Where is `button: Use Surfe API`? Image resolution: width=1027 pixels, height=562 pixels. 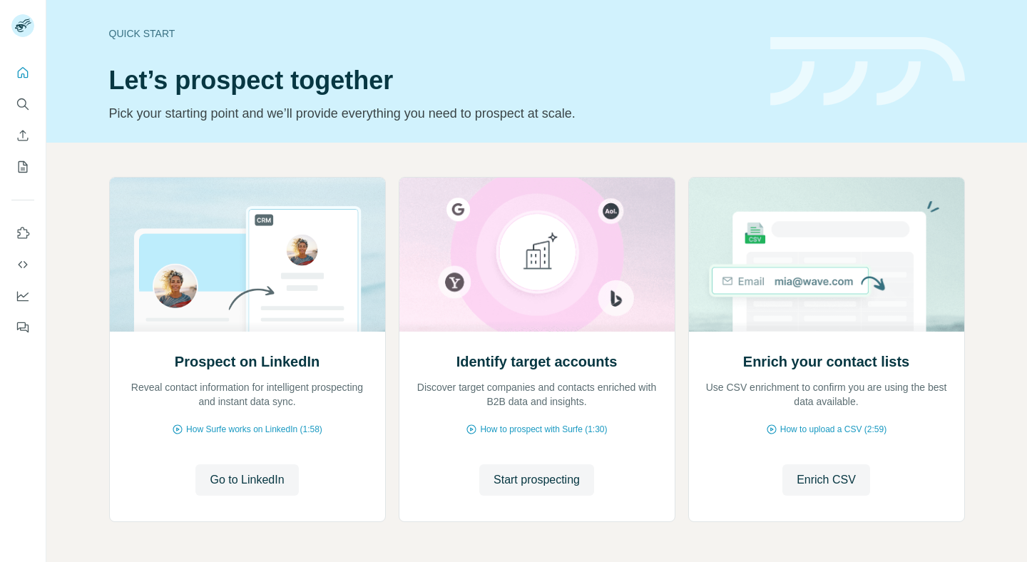 button: Use Surfe API is located at coordinates (23, 265).